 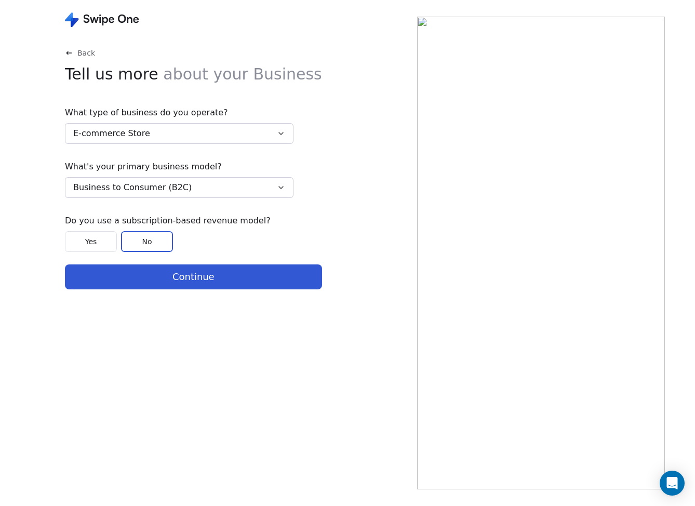 I want to click on span: Do you use a subscription-based revenue model?, so click(x=179, y=221).